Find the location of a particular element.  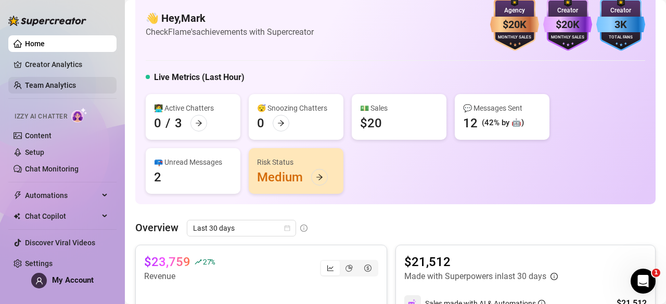

a: Home is located at coordinates (35, 44).